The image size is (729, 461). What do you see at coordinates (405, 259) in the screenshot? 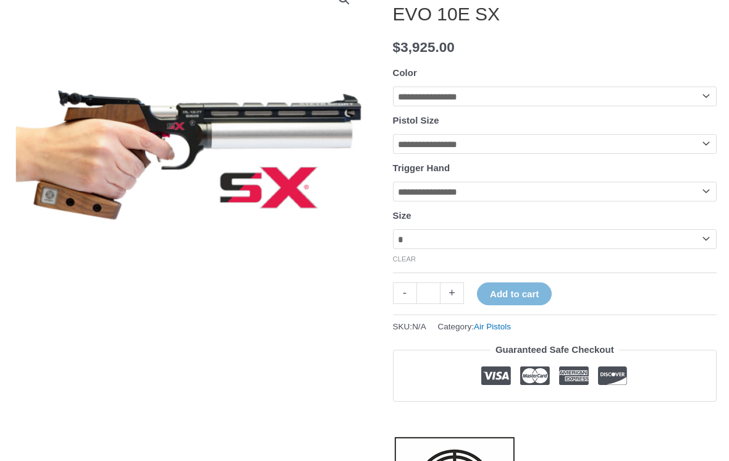
I see `a: Clear options` at bounding box center [405, 259].